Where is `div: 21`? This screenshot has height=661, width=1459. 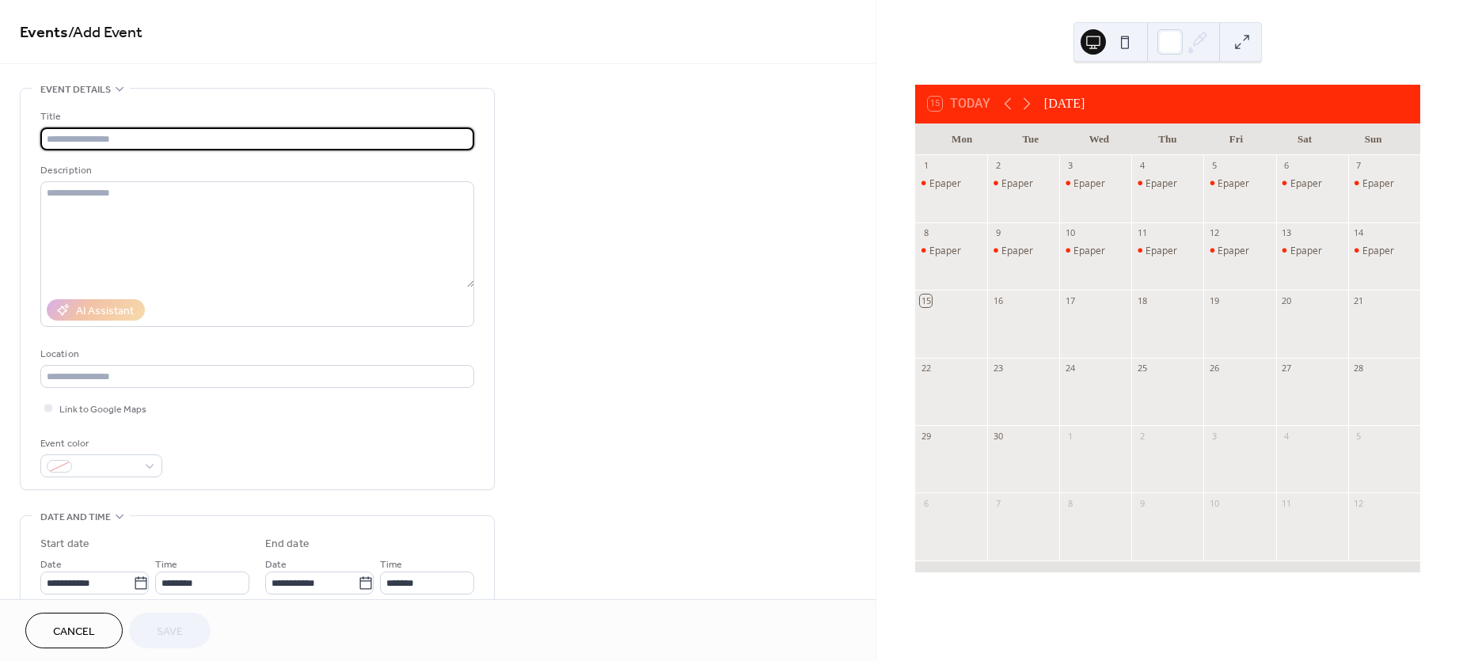
div: 21 is located at coordinates (1359, 300).